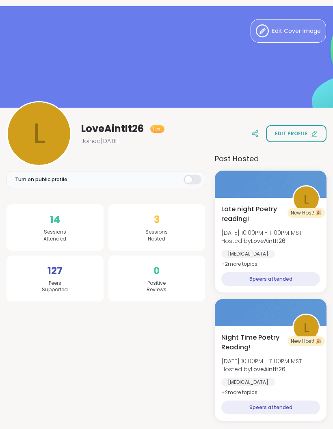 Image resolution: width=333 pixels, height=429 pixels. I want to click on span: Late night Poetry reading!, so click(252, 214).